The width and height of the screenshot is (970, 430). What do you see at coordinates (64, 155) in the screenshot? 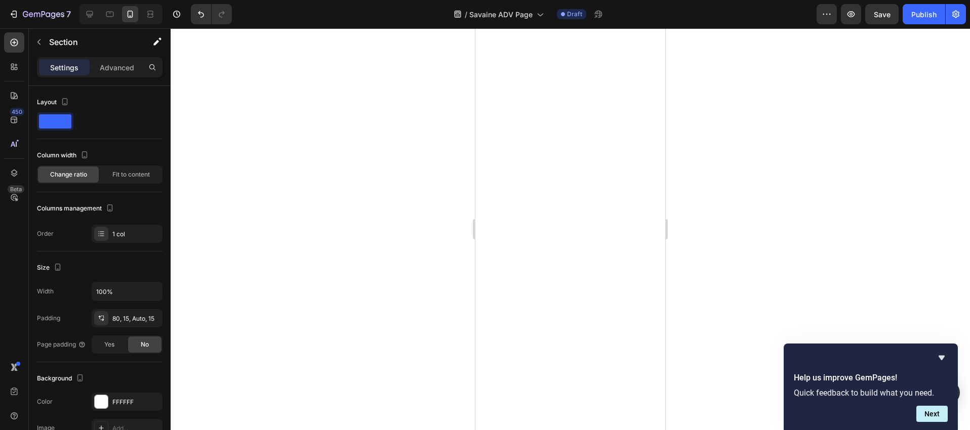
I see `div: Column width` at bounding box center [64, 155].